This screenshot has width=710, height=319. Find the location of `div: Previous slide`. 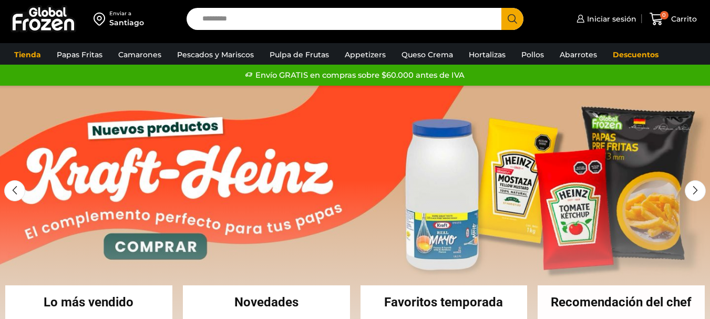

div: Previous slide is located at coordinates (15, 191).